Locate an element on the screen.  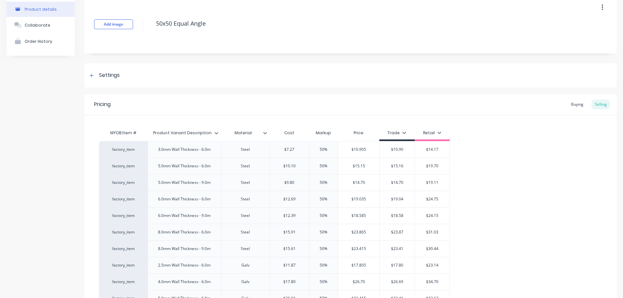
div: $14.17 is located at coordinates (432, 150).